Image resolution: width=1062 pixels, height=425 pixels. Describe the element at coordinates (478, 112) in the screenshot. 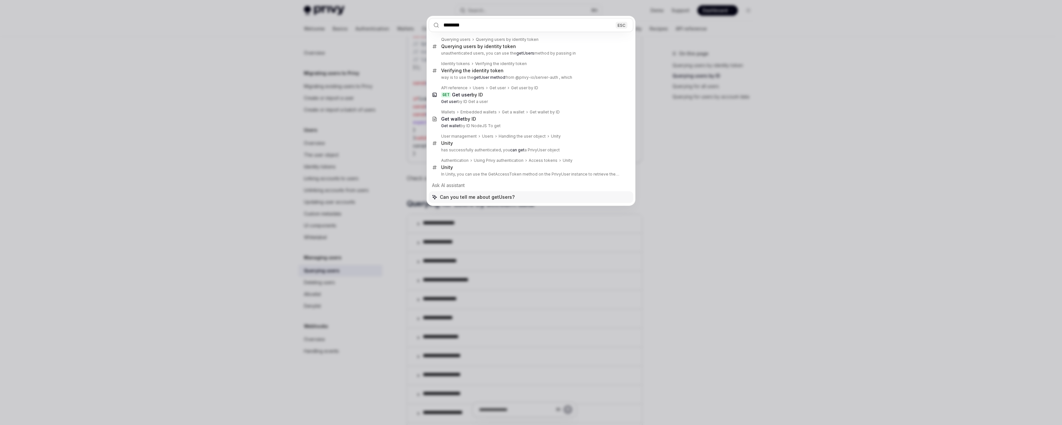

I see `div: Embedded wallets` at that location.